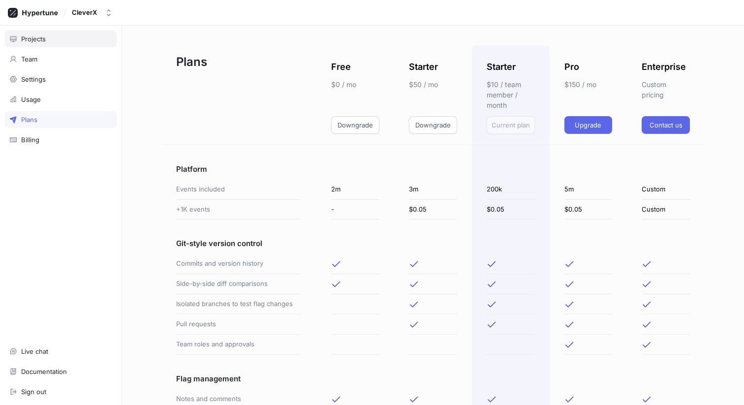  Describe the element at coordinates (61, 39) in the screenshot. I see `a: Projects` at that location.